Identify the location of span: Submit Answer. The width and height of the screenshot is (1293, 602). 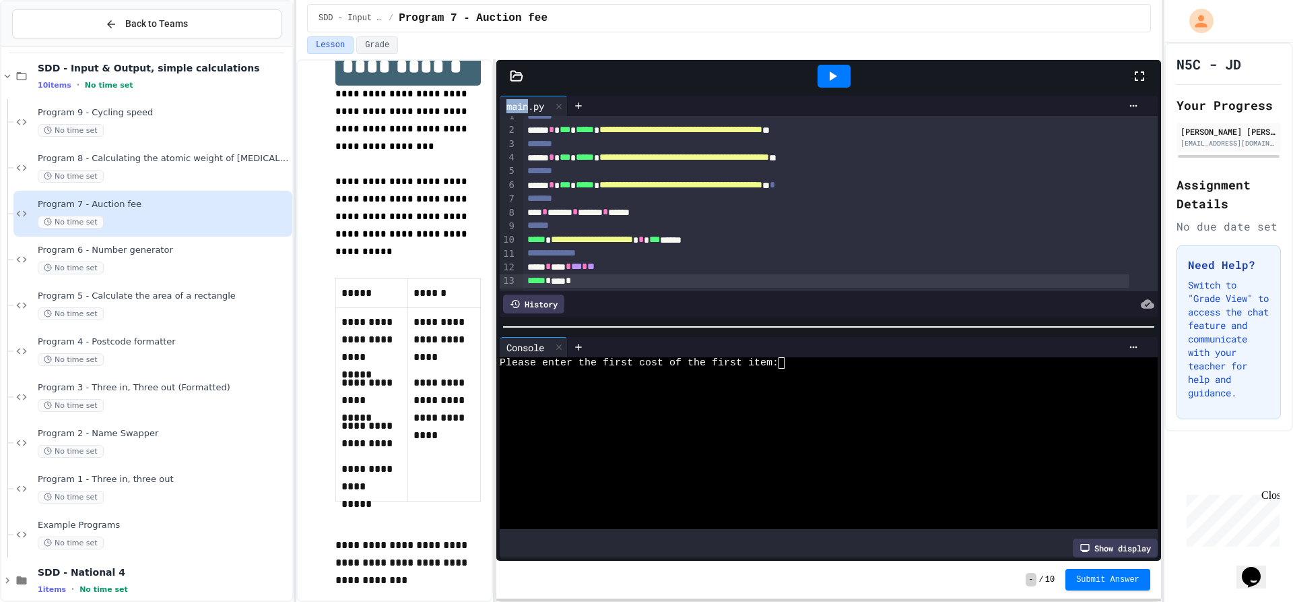
(1108, 579).